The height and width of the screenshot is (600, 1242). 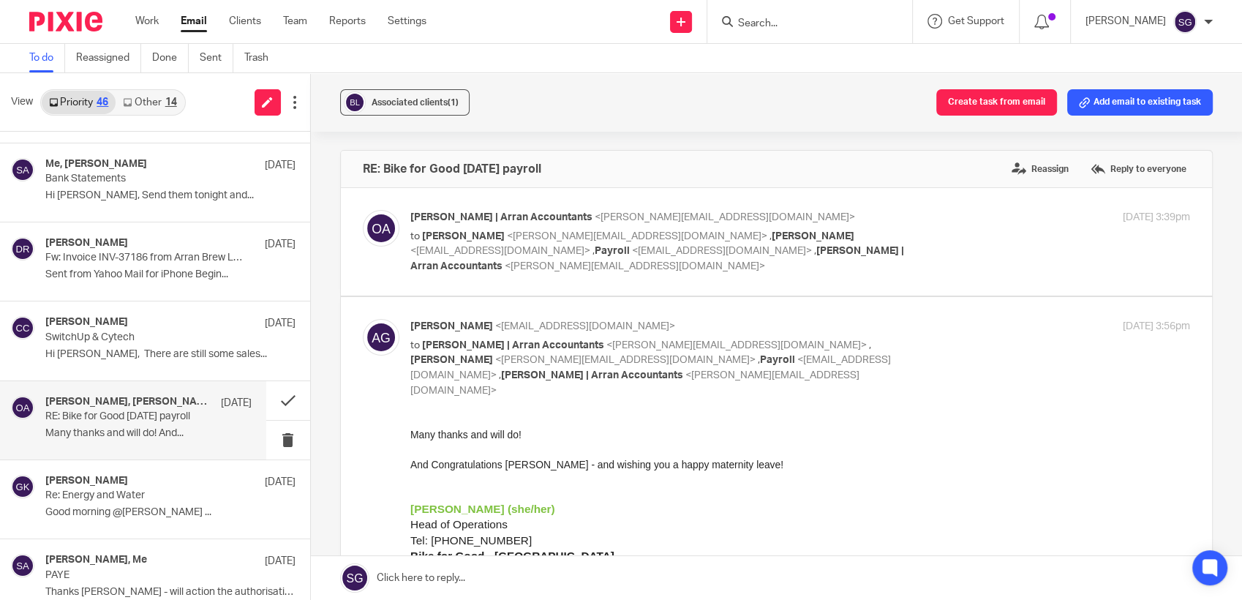 What do you see at coordinates (170, 58) in the screenshot?
I see `a: Done` at bounding box center [170, 58].